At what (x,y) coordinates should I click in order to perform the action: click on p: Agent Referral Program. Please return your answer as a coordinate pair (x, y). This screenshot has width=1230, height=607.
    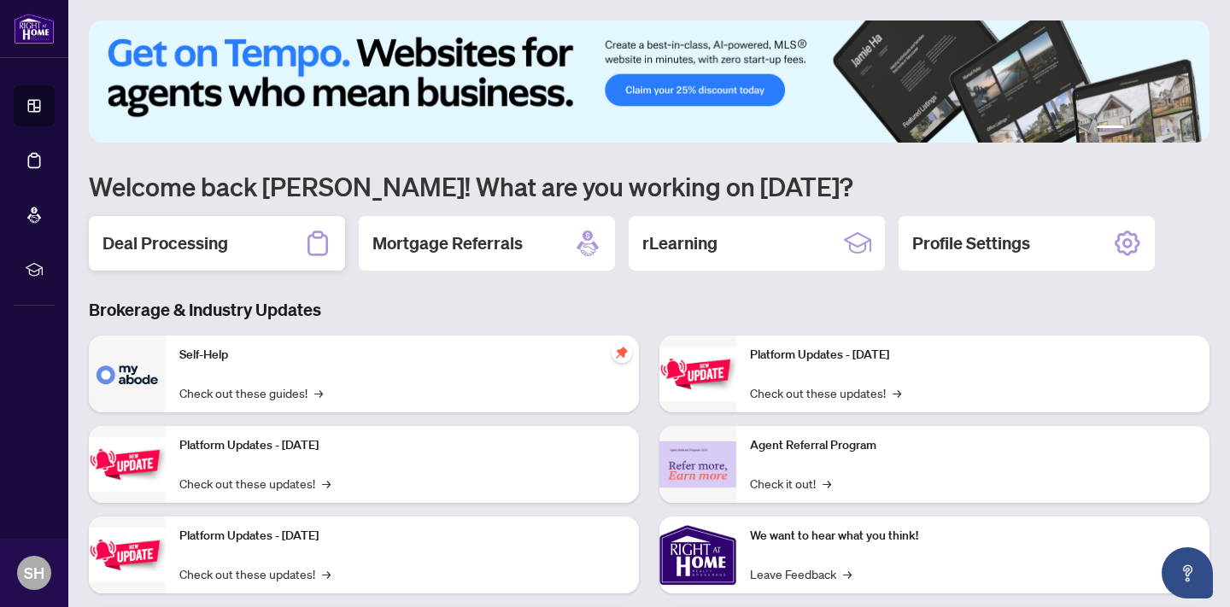
    Looking at the image, I should click on (973, 446).